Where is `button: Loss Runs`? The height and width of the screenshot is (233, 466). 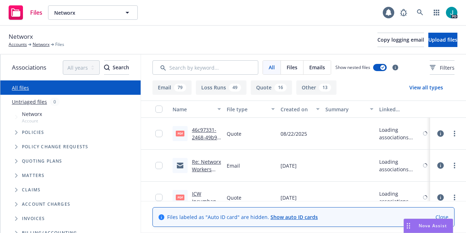
button: Loss Runs is located at coordinates (221, 88).